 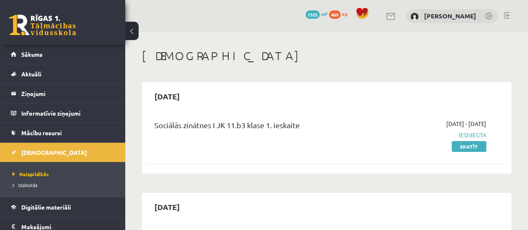 What do you see at coordinates (41, 133) in the screenshot?
I see `span: Mācību resursi` at bounding box center [41, 133].